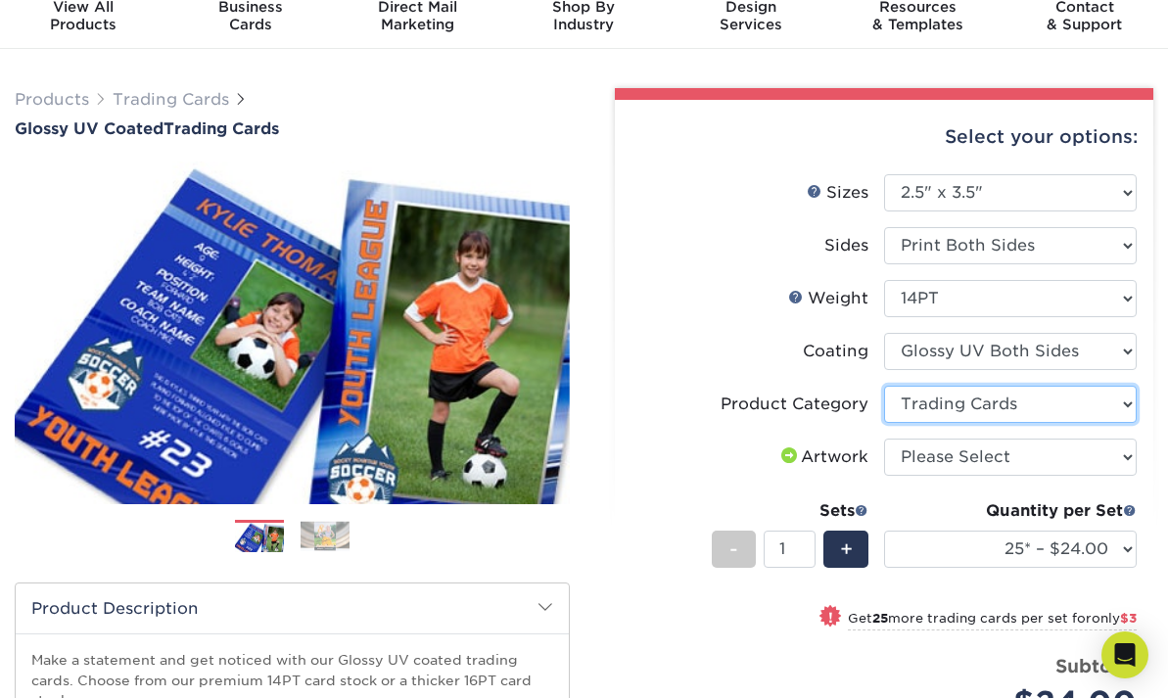  What do you see at coordinates (292, 128) in the screenshot?
I see `h1: Trading Cards` at bounding box center [292, 128].